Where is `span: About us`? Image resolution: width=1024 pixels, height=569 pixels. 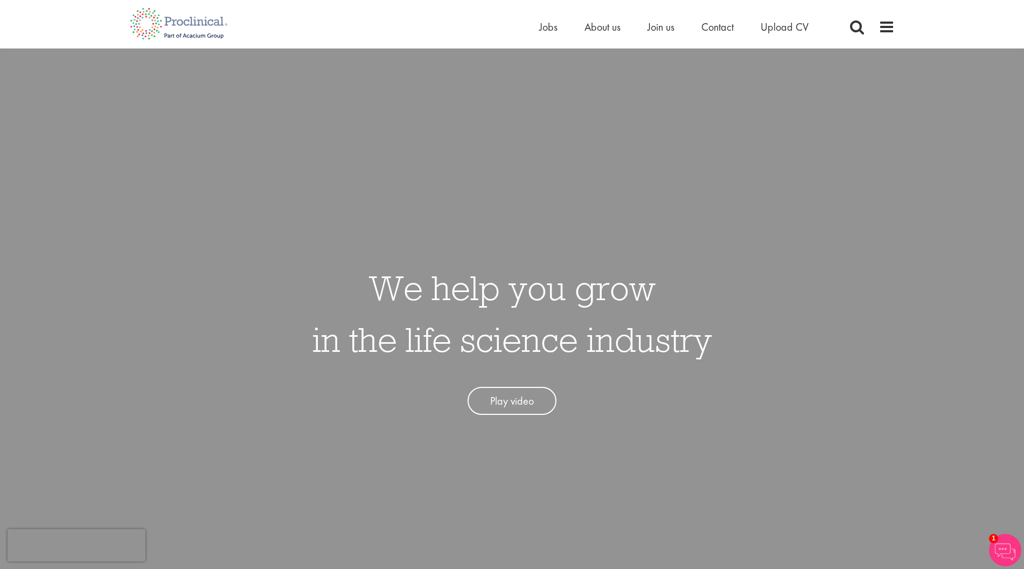 span: About us is located at coordinates (602, 27).